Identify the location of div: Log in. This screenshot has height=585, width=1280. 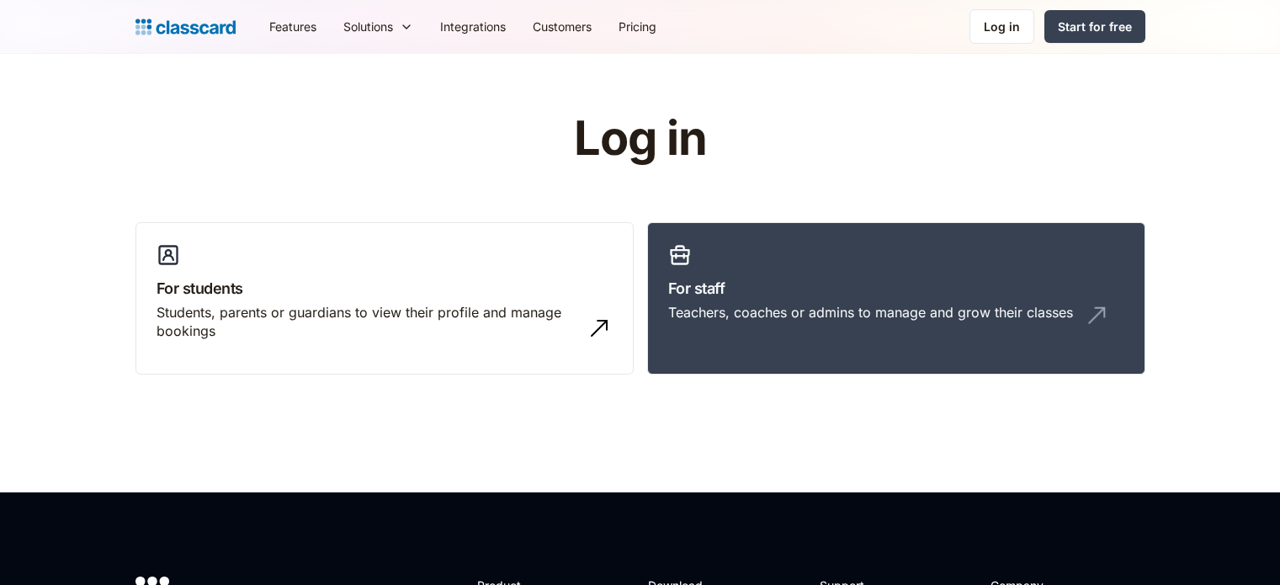
(1001, 26).